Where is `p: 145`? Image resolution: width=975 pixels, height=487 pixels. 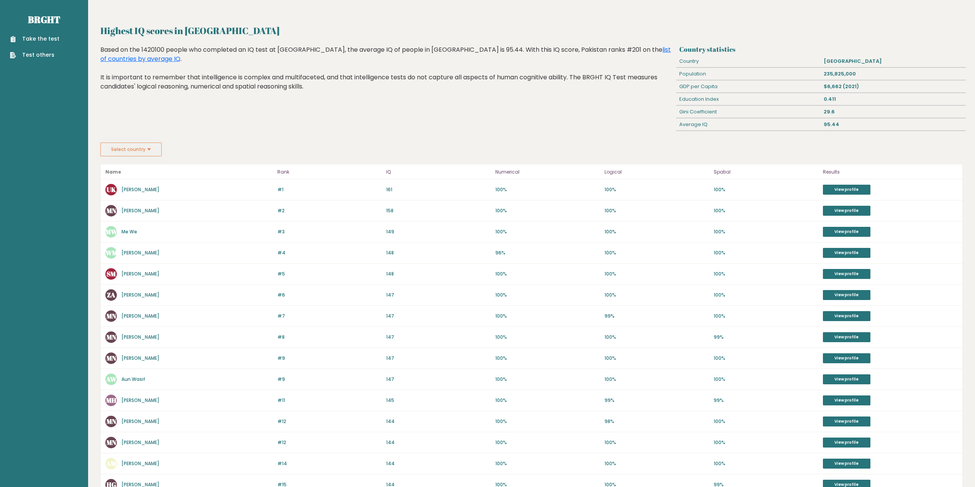
p: 145 is located at coordinates (438, 400).